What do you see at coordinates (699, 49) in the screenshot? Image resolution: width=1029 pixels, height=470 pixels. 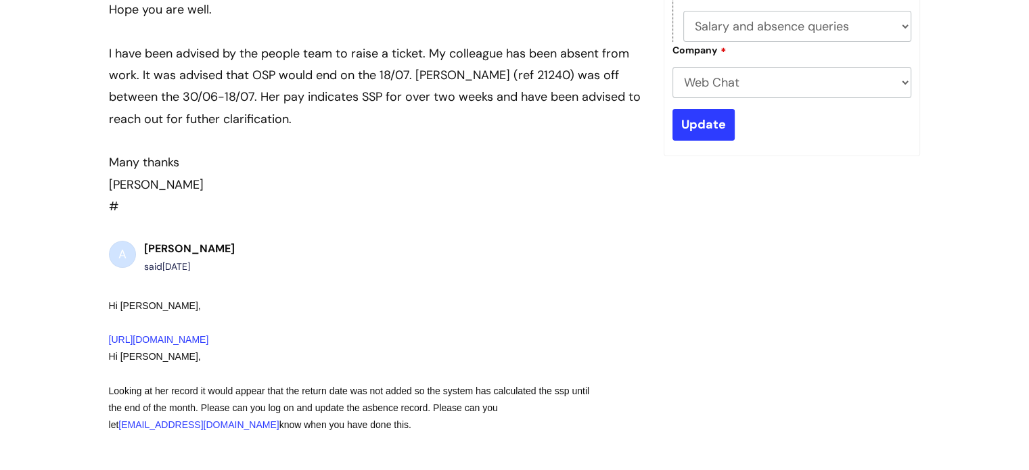 I see `label: Company` at bounding box center [699, 49].